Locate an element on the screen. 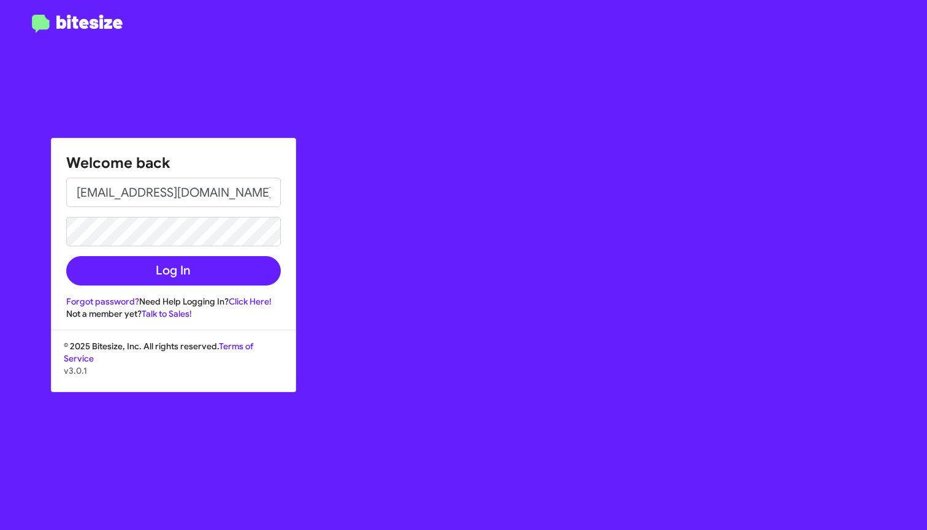  input: Email address is located at coordinates (174, 193).